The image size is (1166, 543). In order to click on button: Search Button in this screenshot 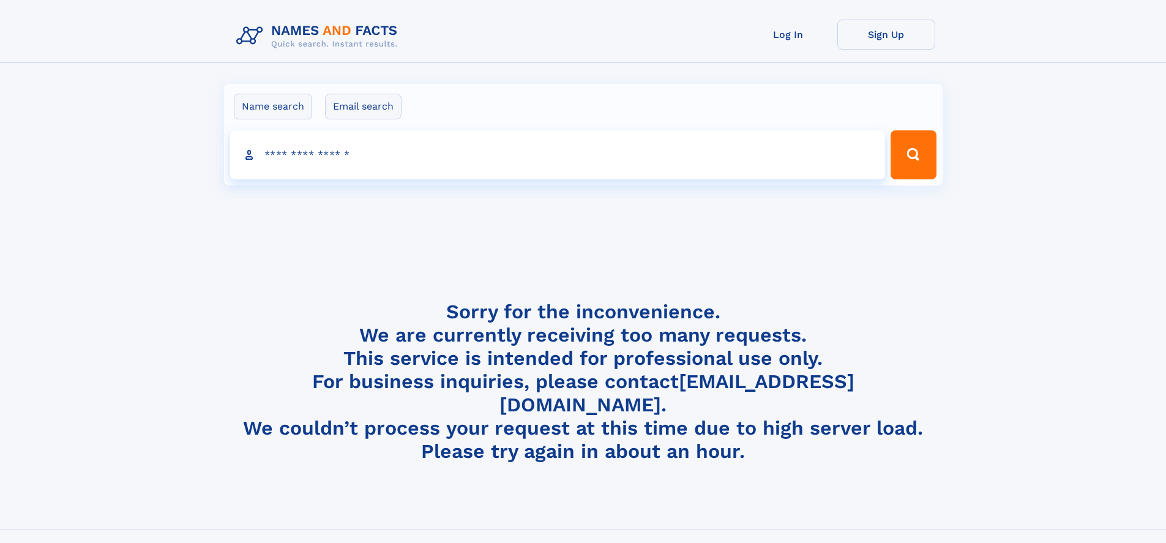, I will do `click(913, 155)`.